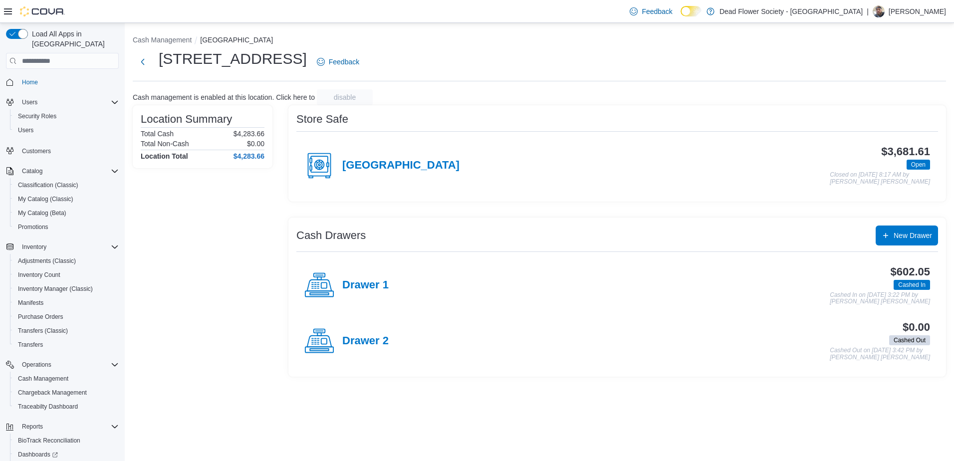 The width and height of the screenshot is (954, 461). Describe the element at coordinates (331, 236) in the screenshot. I see `h3: Cash Drawers` at that location.